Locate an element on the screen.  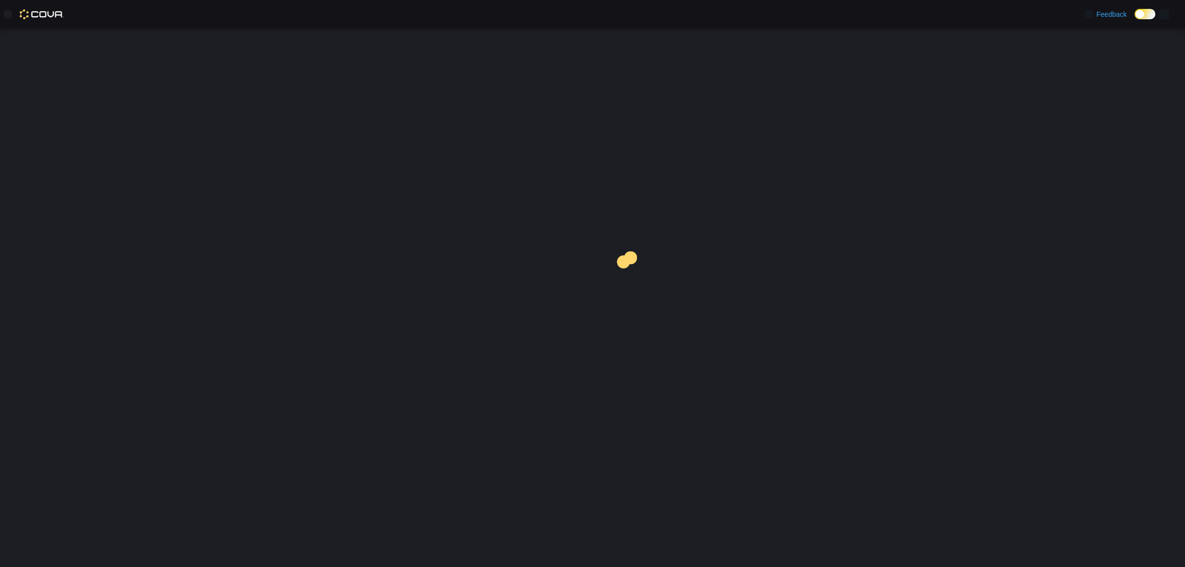
input: Dark Mode is located at coordinates (1145, 14).